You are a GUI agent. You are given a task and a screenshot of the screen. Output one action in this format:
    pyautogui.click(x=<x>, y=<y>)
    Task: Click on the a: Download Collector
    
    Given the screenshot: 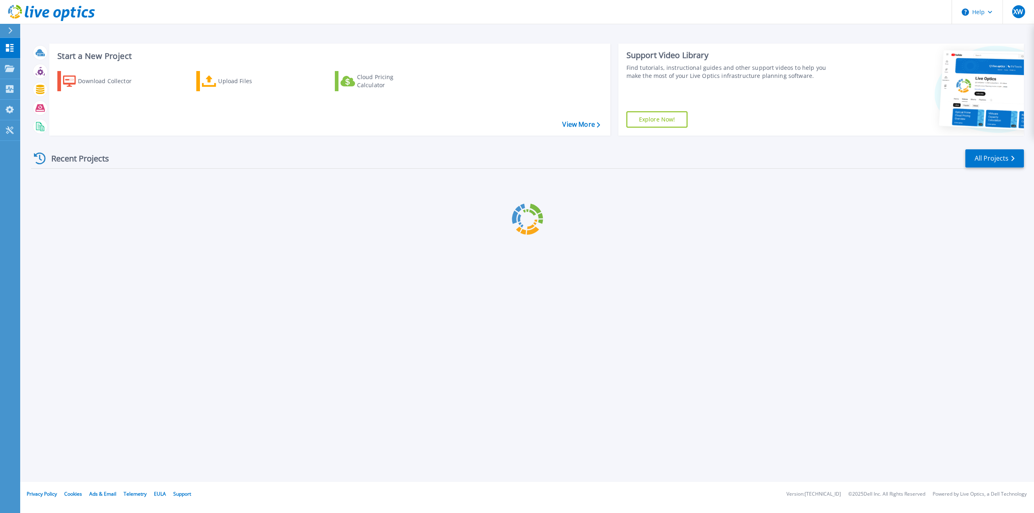 What is the action you would take?
    pyautogui.click(x=102, y=81)
    